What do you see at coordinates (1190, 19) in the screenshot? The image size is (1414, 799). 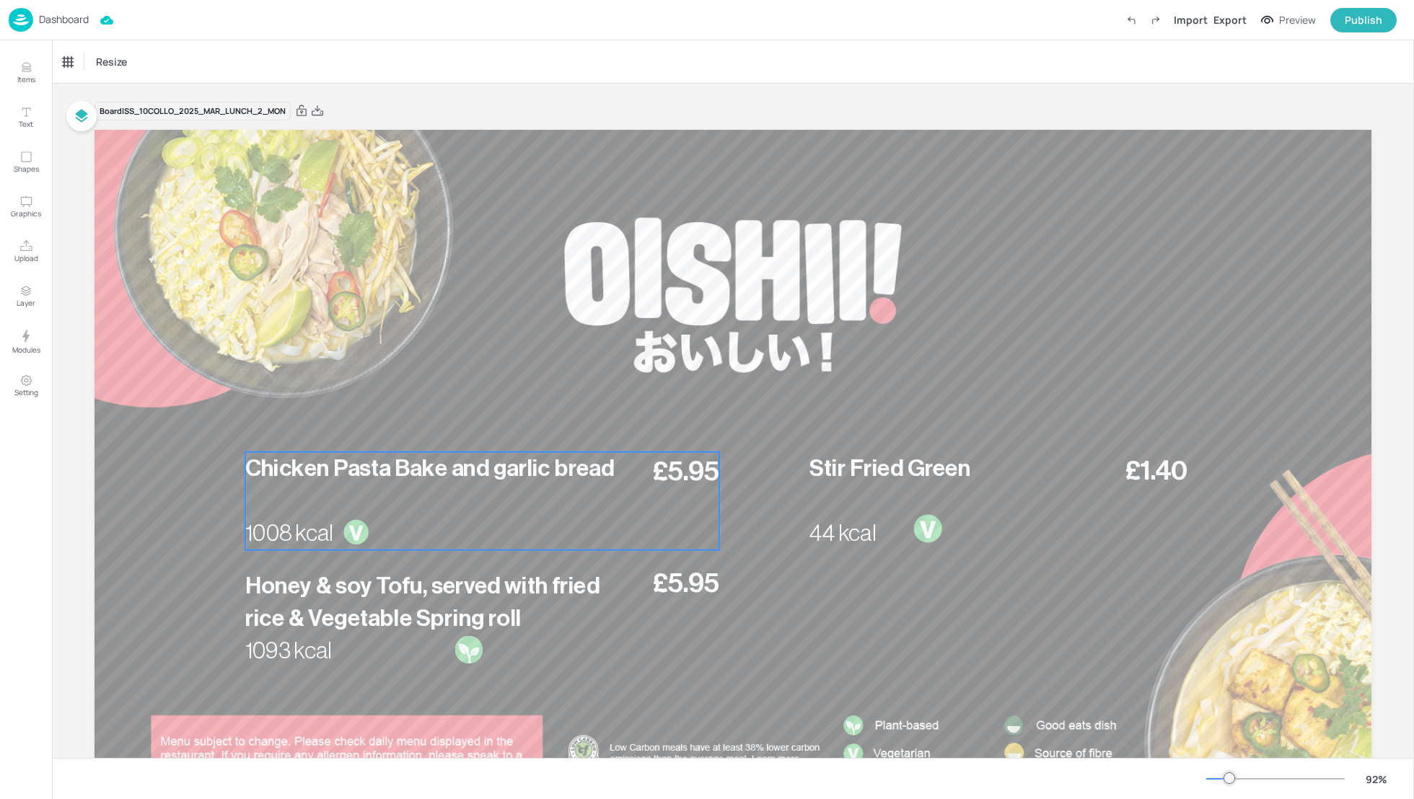 I see `div: Import` at bounding box center [1190, 19].